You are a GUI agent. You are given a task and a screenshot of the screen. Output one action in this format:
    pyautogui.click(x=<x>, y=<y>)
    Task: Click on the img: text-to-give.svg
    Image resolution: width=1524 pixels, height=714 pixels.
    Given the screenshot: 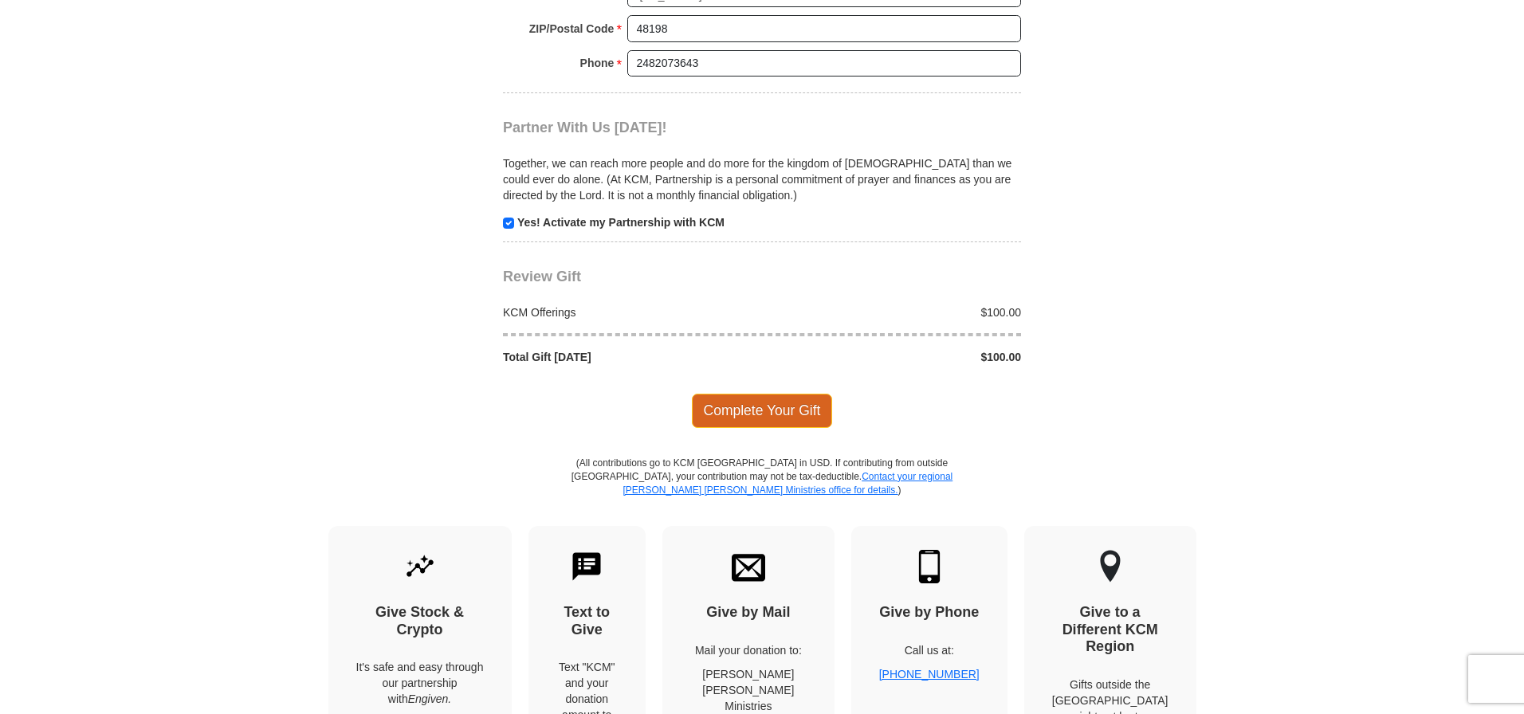 What is the action you would take?
    pyautogui.click(x=587, y=567)
    